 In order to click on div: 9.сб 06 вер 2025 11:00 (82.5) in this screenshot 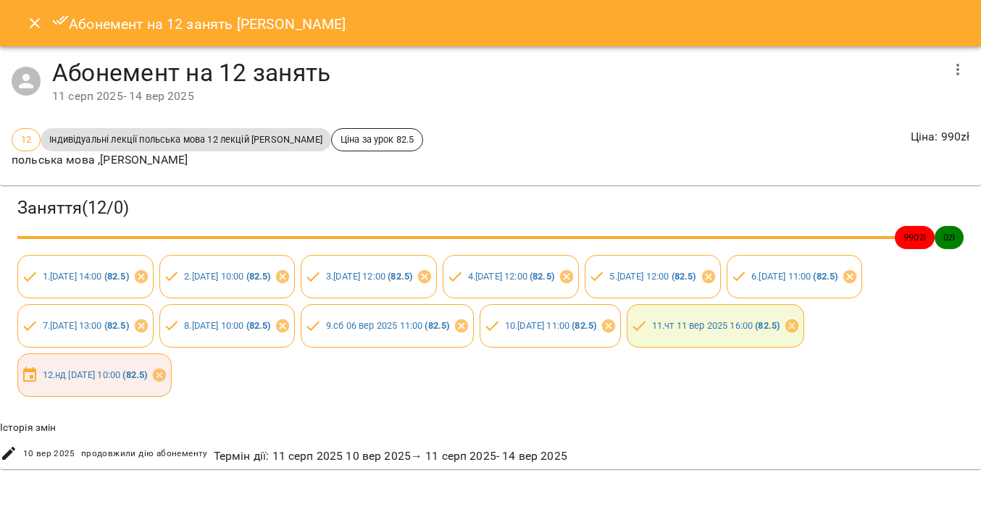, I will do `click(387, 326)`.